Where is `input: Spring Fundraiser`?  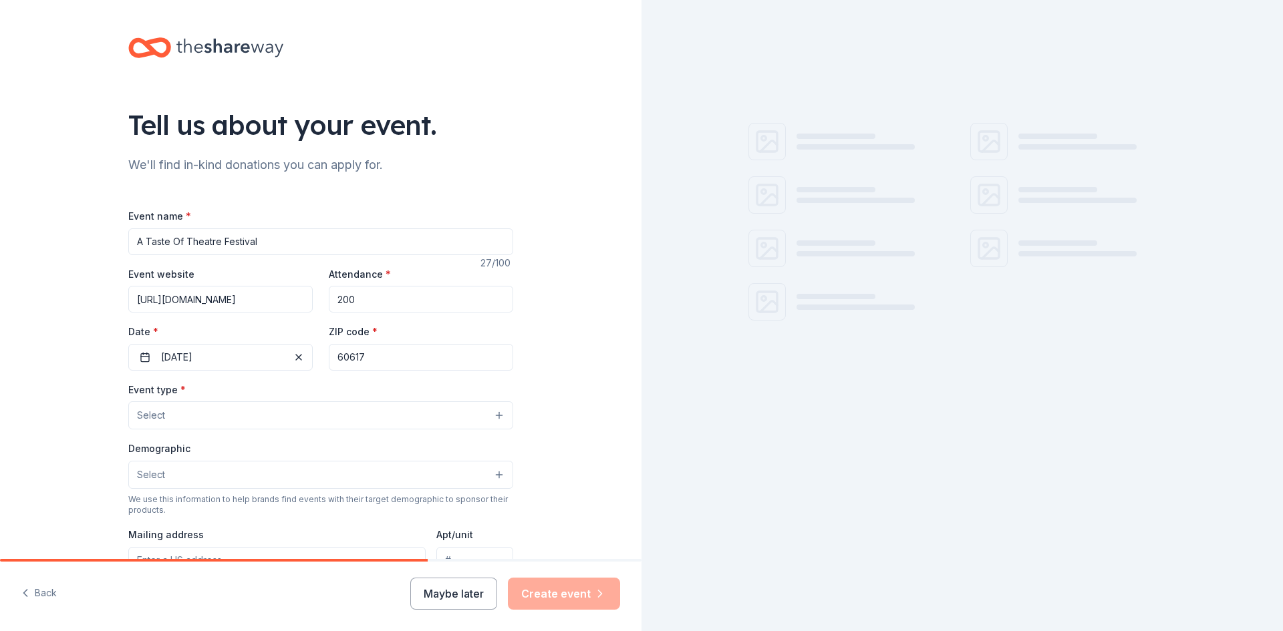 input: Spring Fundraiser is located at coordinates (321, 242).